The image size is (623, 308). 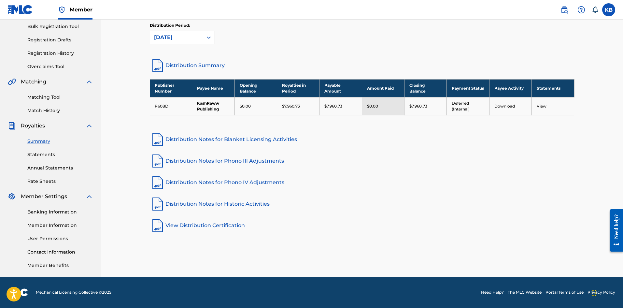 I want to click on td: KashRaww Publishing, so click(x=213, y=106).